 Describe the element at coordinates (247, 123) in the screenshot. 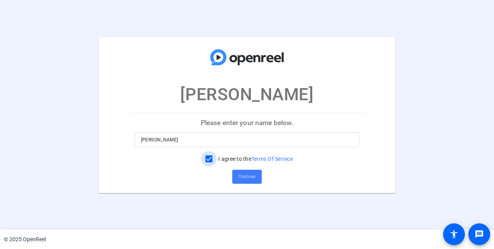

I see `p: Please enter your name below.` at that location.